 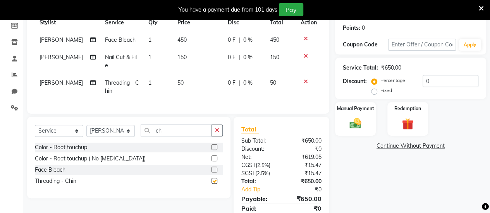 What do you see at coordinates (258, 157) in the screenshot?
I see `div: Net:` at bounding box center [258, 157].